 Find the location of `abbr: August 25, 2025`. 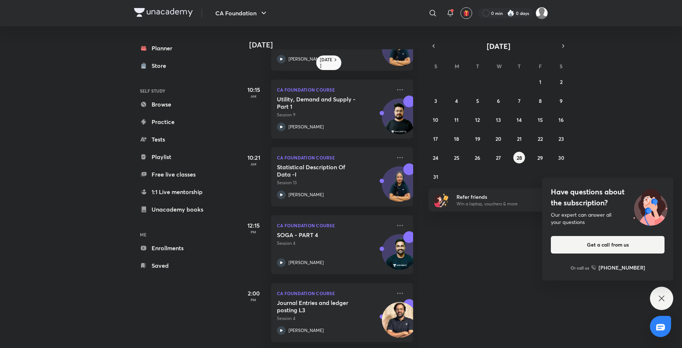

abbr: August 25, 2025 is located at coordinates (457, 157).